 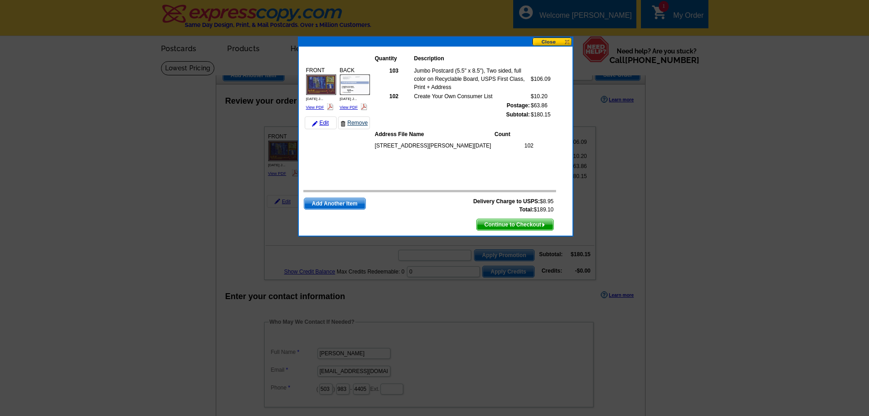 I want to click on td: Jumbo Postcard (5.5" x 8.5"), Two sided, full color on Recyclable Board, USPS First Class, Print ..., so click(x=472, y=79).